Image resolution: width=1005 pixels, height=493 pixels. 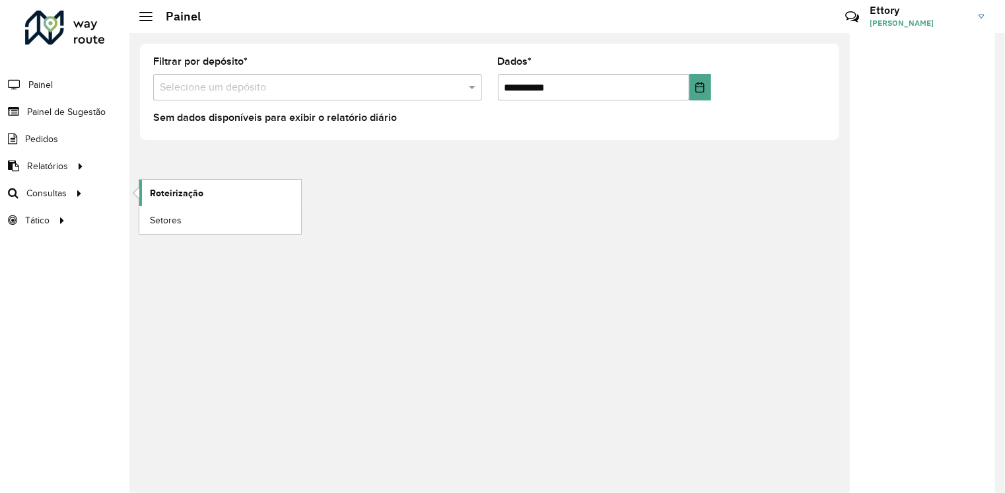 I want to click on font: Filtrar por depósito, so click(x=198, y=61).